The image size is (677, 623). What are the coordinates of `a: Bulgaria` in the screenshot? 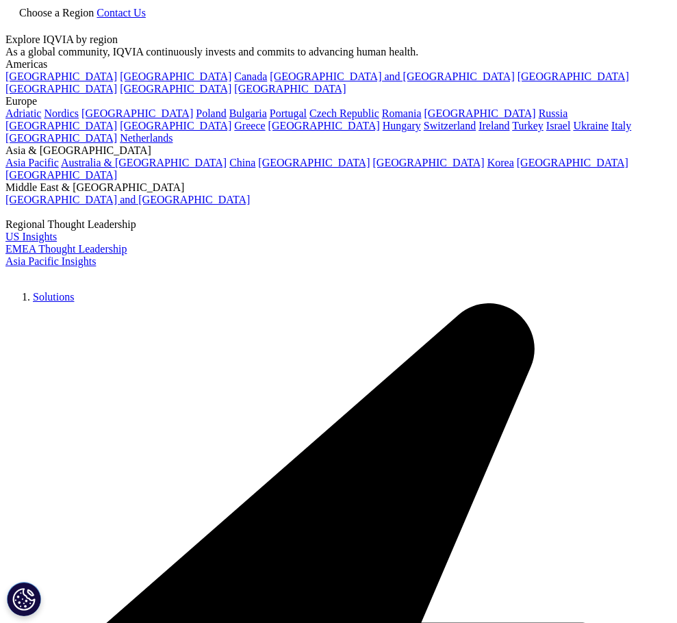 It's located at (248, 113).